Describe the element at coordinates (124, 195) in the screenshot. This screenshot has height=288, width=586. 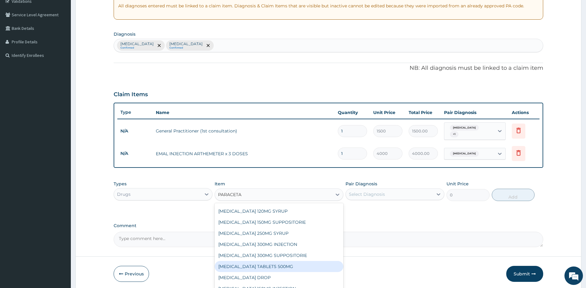
I see `div: Drugs` at that location.